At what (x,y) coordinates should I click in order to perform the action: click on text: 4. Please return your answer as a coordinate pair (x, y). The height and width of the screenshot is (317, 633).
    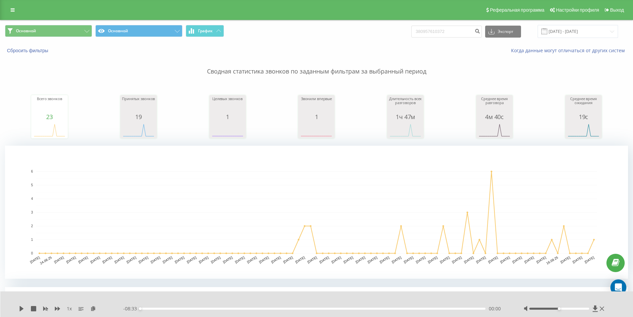
    Looking at the image, I should click on (32, 198).